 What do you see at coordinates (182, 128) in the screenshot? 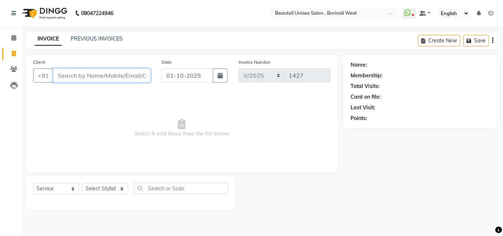
I see `span: Select & add items from the list below` at bounding box center [182, 128].